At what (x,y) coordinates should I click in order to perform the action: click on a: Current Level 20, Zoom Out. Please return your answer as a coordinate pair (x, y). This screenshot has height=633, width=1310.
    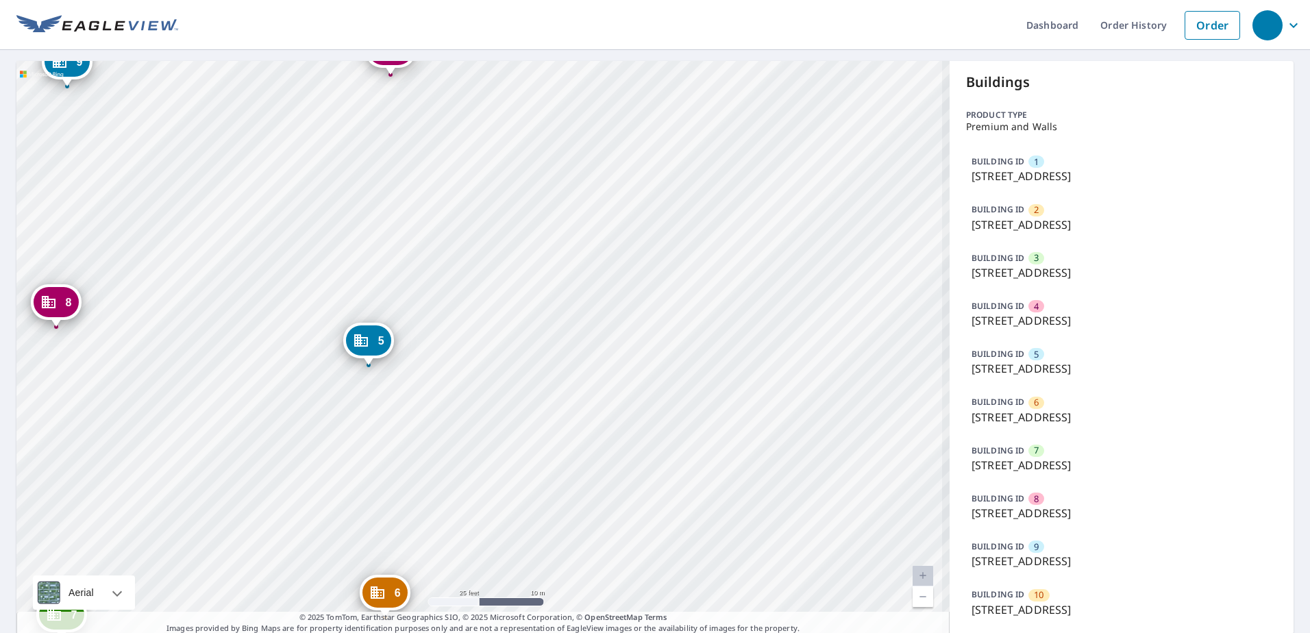
    Looking at the image, I should click on (923, 597).